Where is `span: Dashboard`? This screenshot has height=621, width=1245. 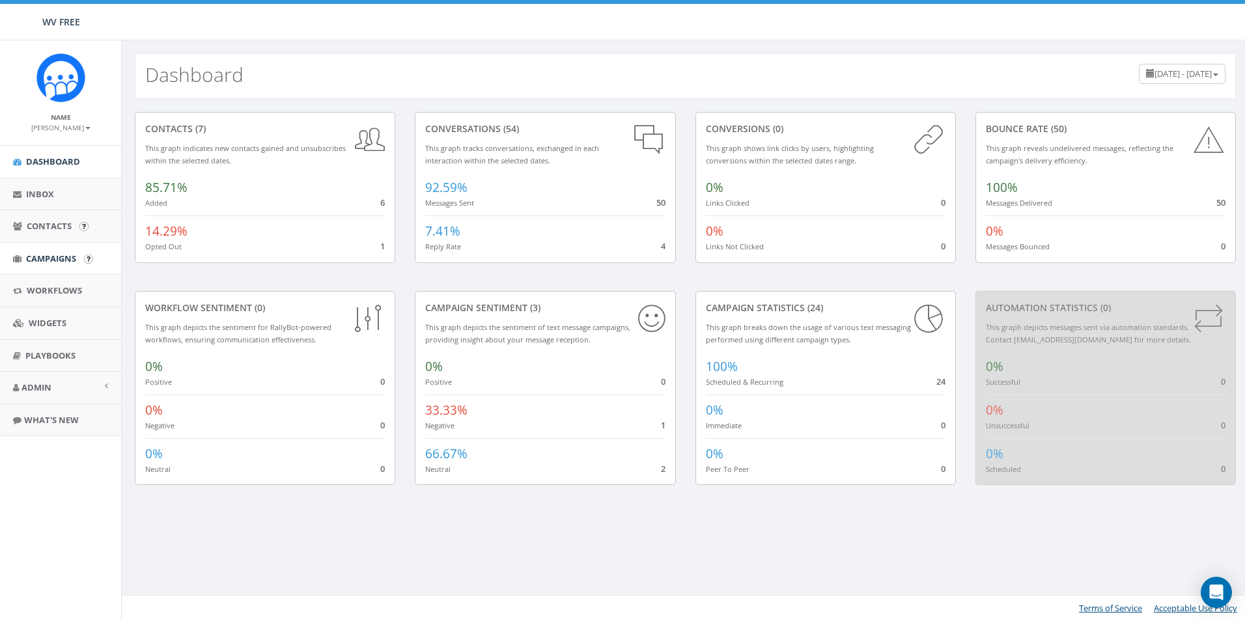
span: Dashboard is located at coordinates (53, 161).